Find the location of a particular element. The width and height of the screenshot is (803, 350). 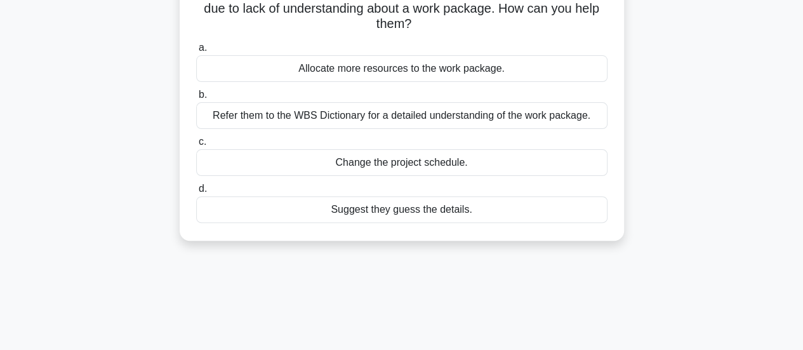

div: Refer them to the WBS Dictionary for a detailed understanding of the work package. is located at coordinates (402, 116).